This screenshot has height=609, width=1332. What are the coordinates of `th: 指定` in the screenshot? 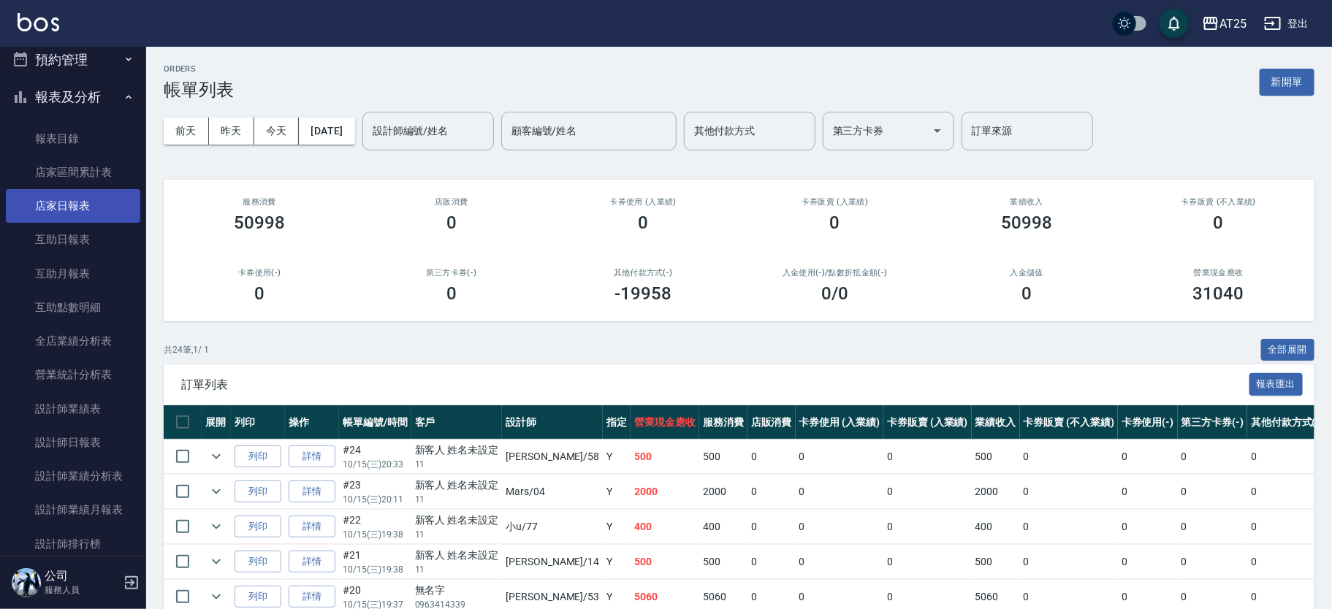 It's located at (617, 422).